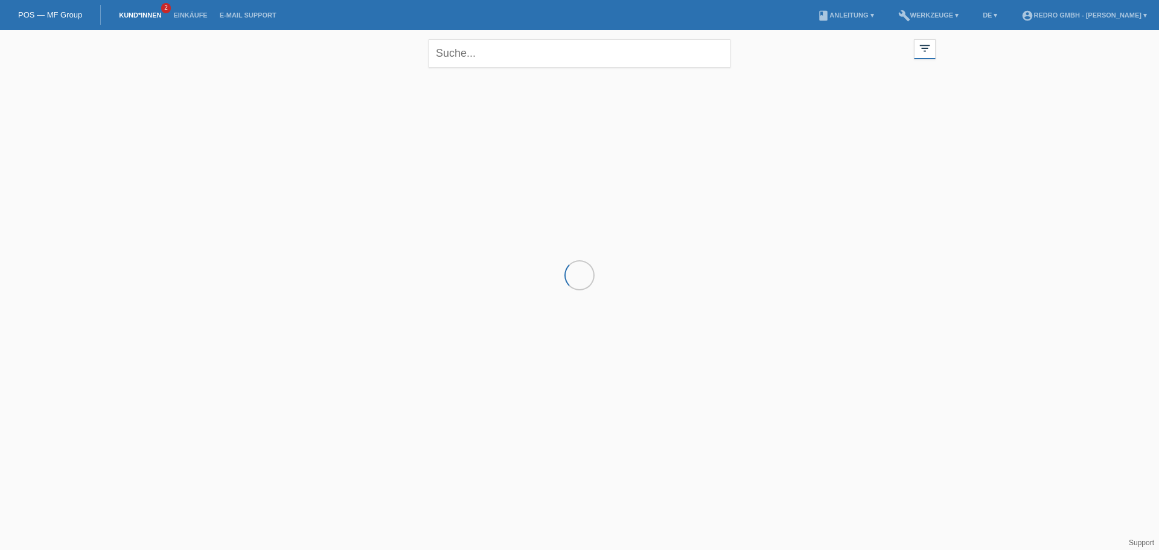  Describe the element at coordinates (50, 14) in the screenshot. I see `a: POS — MF Group` at that location.